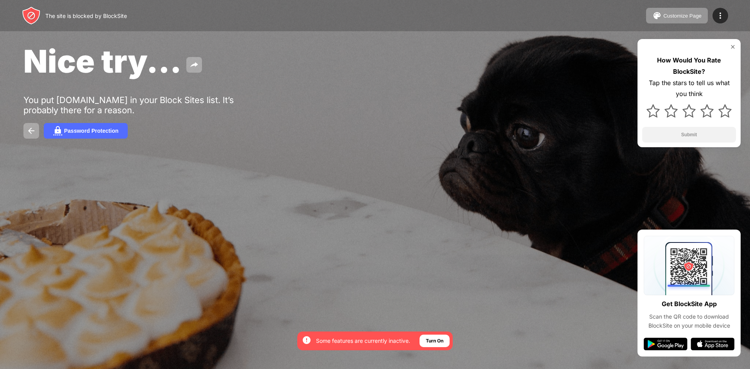 This screenshot has height=369, width=750. What do you see at coordinates (58, 131) in the screenshot?
I see `img: password.svg` at bounding box center [58, 131].